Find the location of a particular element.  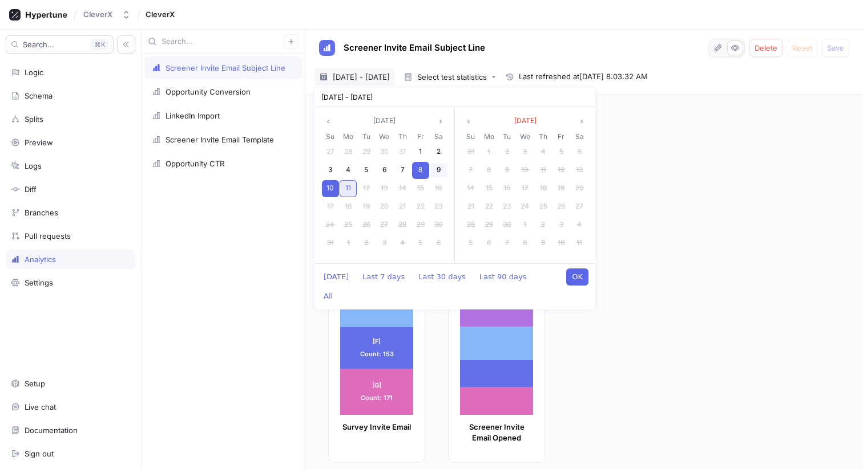

span: 23 is located at coordinates (438, 206).